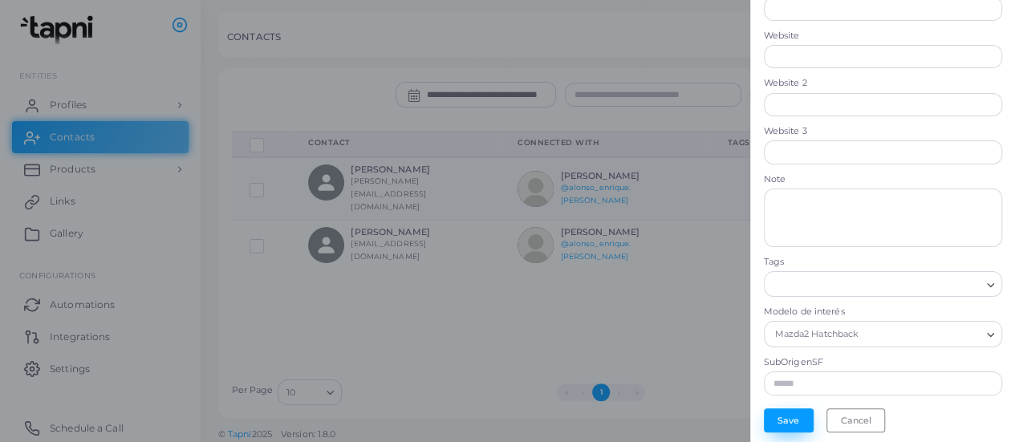 This screenshot has height=442, width=1015. I want to click on span: Mazda2 Hatchback, so click(817, 335).